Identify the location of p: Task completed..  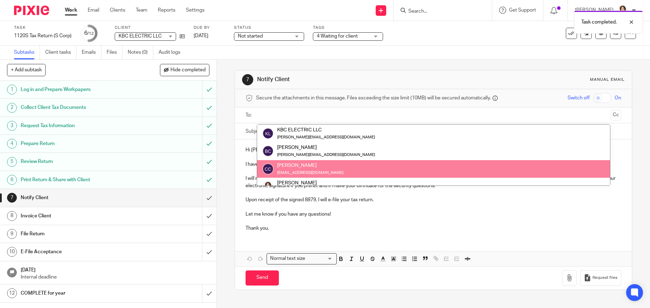
(599, 22).